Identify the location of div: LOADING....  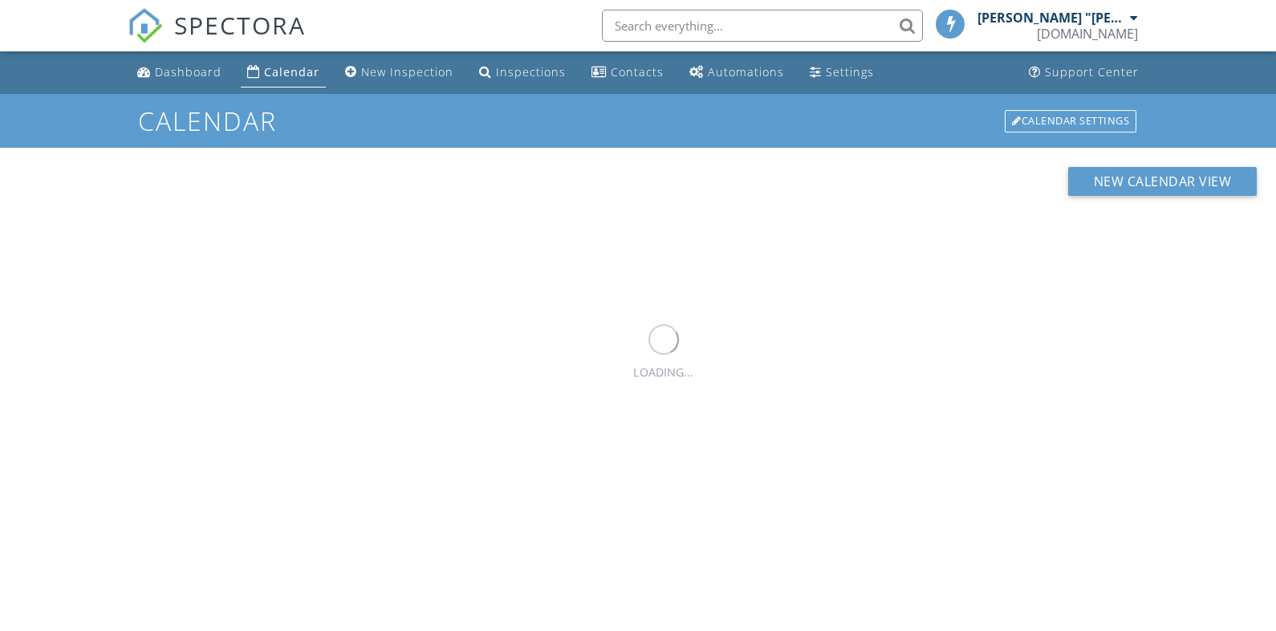
(663, 372).